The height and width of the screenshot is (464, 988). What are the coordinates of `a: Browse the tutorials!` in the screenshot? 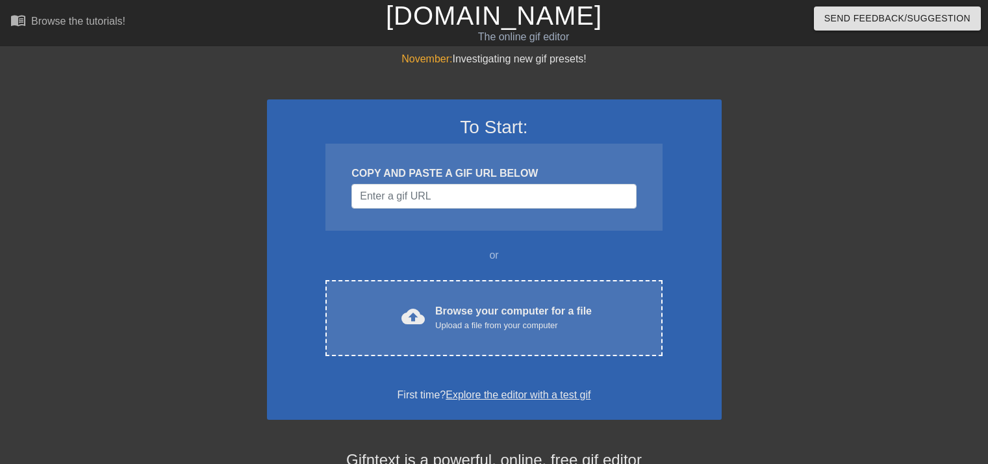 It's located at (68, 22).